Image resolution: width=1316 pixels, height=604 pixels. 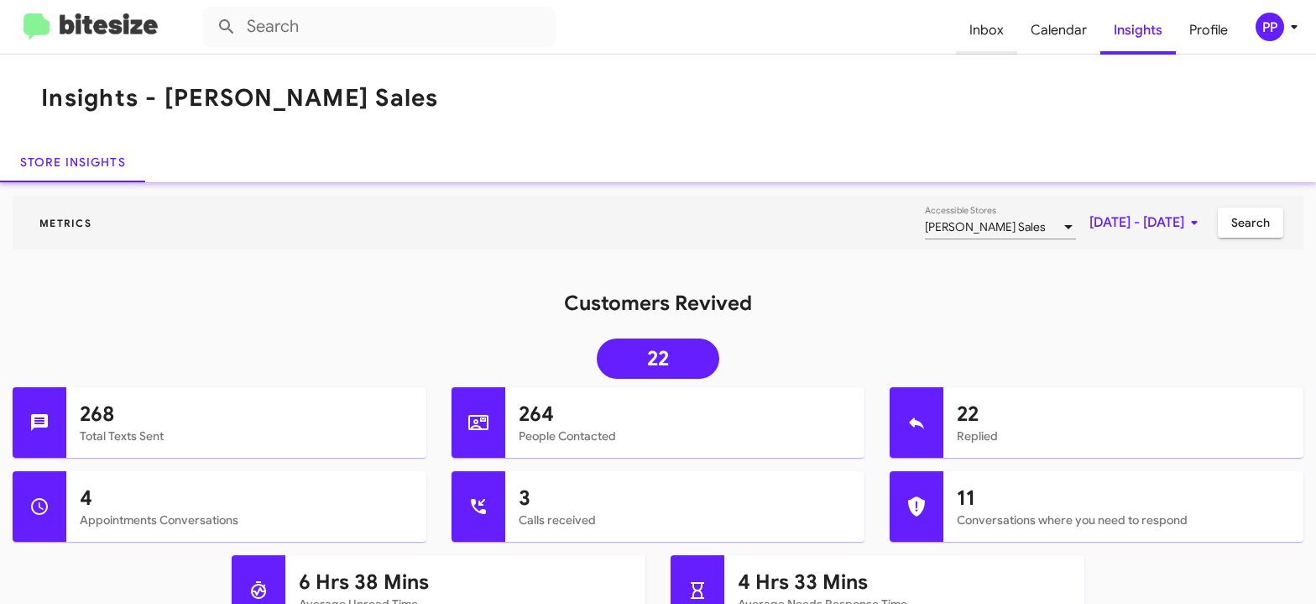 I want to click on a: Profile, so click(x=1209, y=30).